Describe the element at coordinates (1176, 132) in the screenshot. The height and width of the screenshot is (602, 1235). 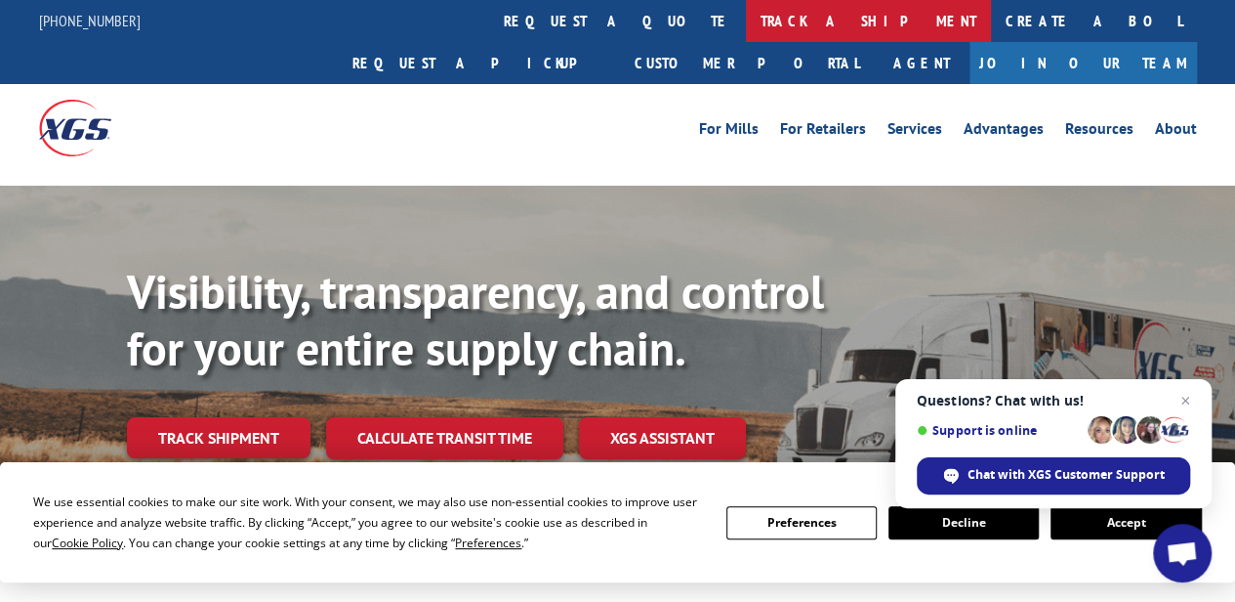
I see `a: About` at that location.